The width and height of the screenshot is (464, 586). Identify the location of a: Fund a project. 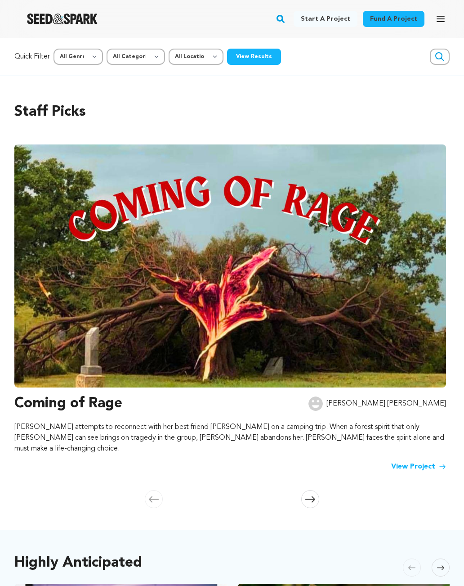
(394, 19).